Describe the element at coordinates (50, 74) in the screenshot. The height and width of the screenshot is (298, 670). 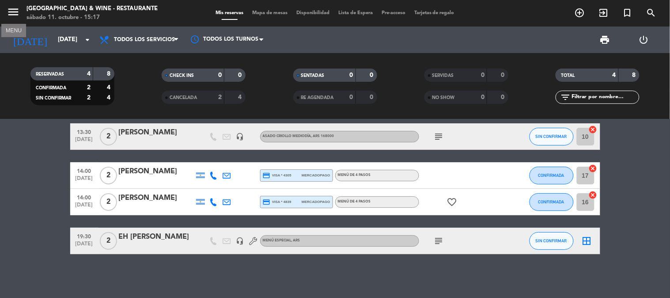
I see `span: RESERVADAS` at that location.